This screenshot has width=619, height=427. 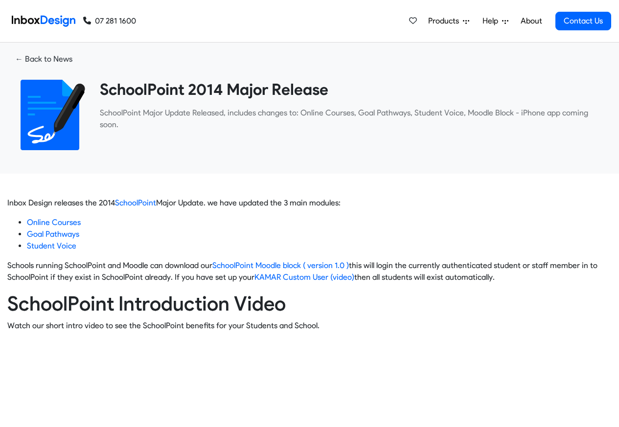 I want to click on a: Goal Pathways, so click(x=53, y=234).